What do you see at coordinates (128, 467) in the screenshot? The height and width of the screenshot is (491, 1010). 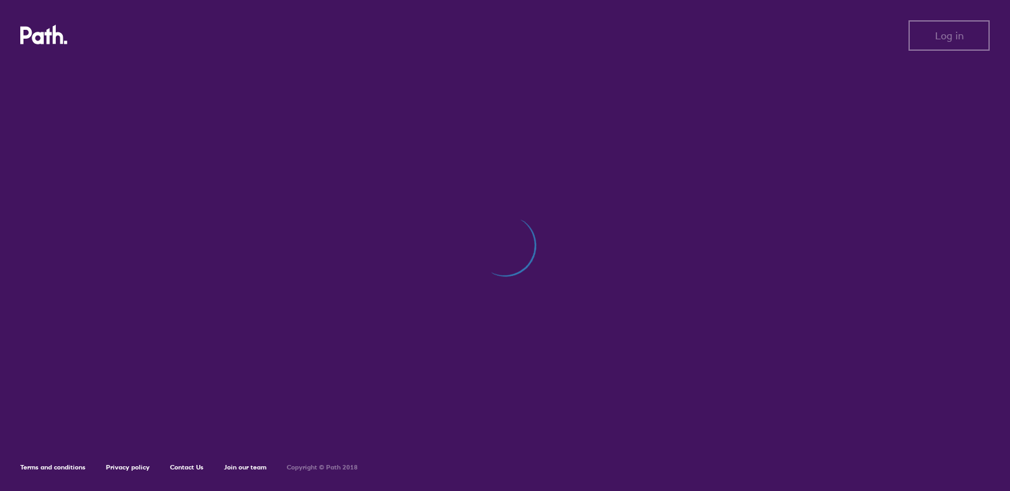 I see `a: Privacy policy` at bounding box center [128, 467].